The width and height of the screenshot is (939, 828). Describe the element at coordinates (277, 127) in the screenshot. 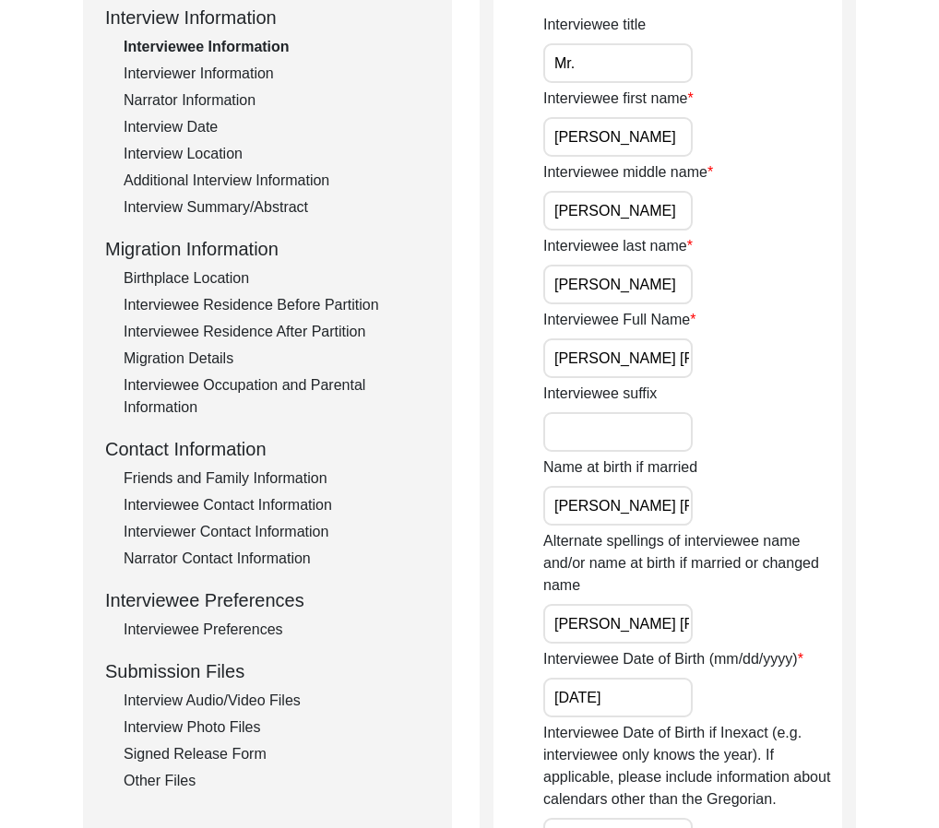

I see `div: Interview Date` at that location.